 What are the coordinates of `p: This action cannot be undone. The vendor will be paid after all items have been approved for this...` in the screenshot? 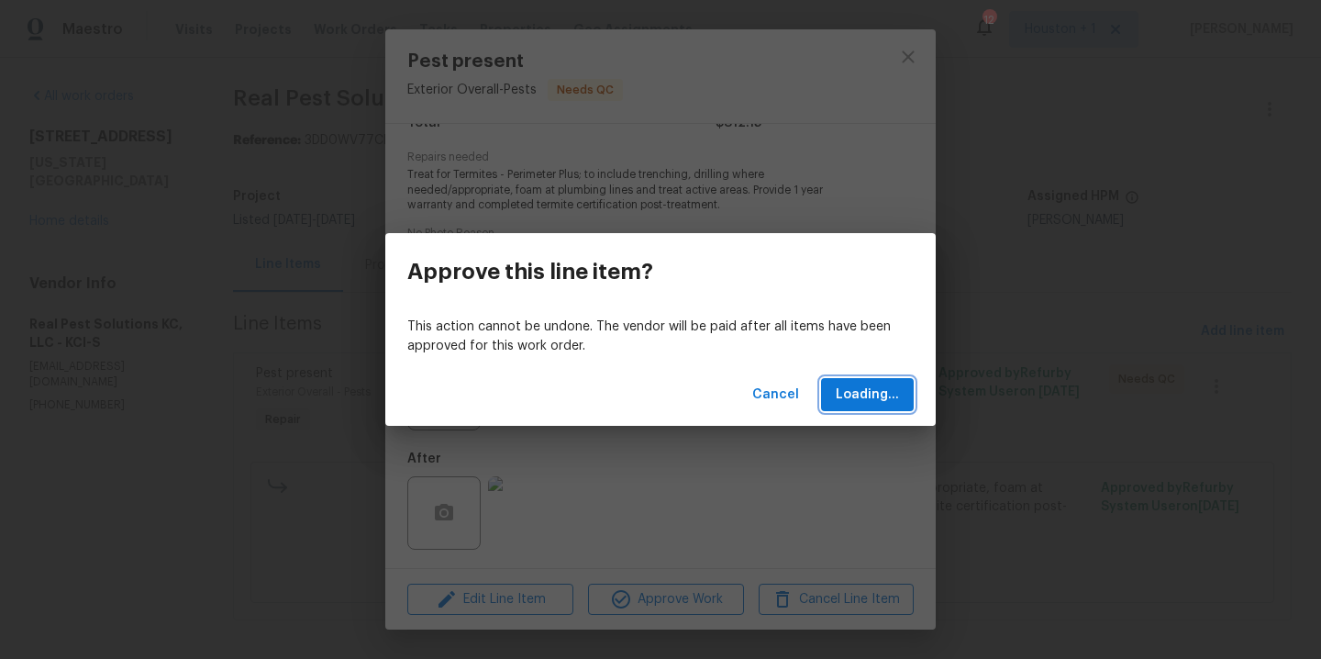 It's located at (660, 337).